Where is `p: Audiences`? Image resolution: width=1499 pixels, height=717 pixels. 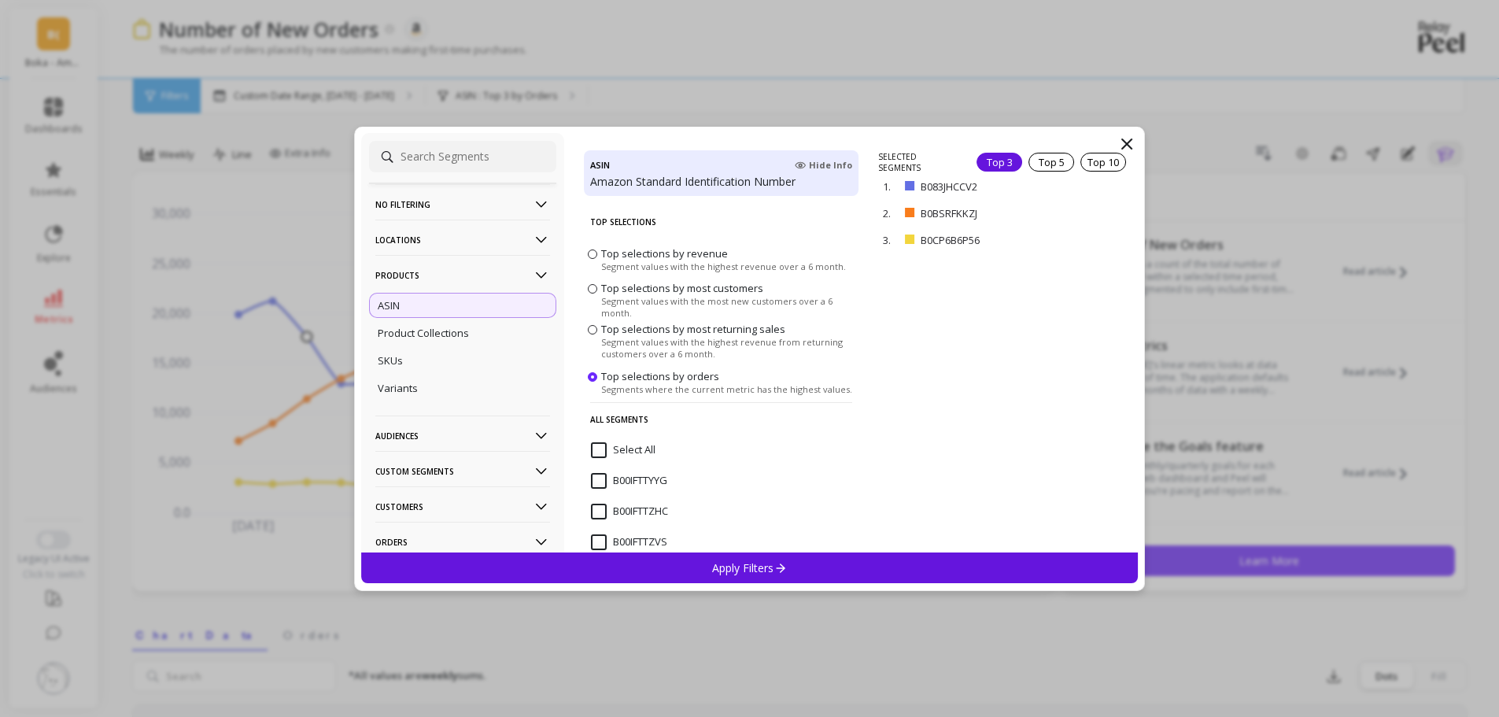
p: Audiences is located at coordinates (463, 435).